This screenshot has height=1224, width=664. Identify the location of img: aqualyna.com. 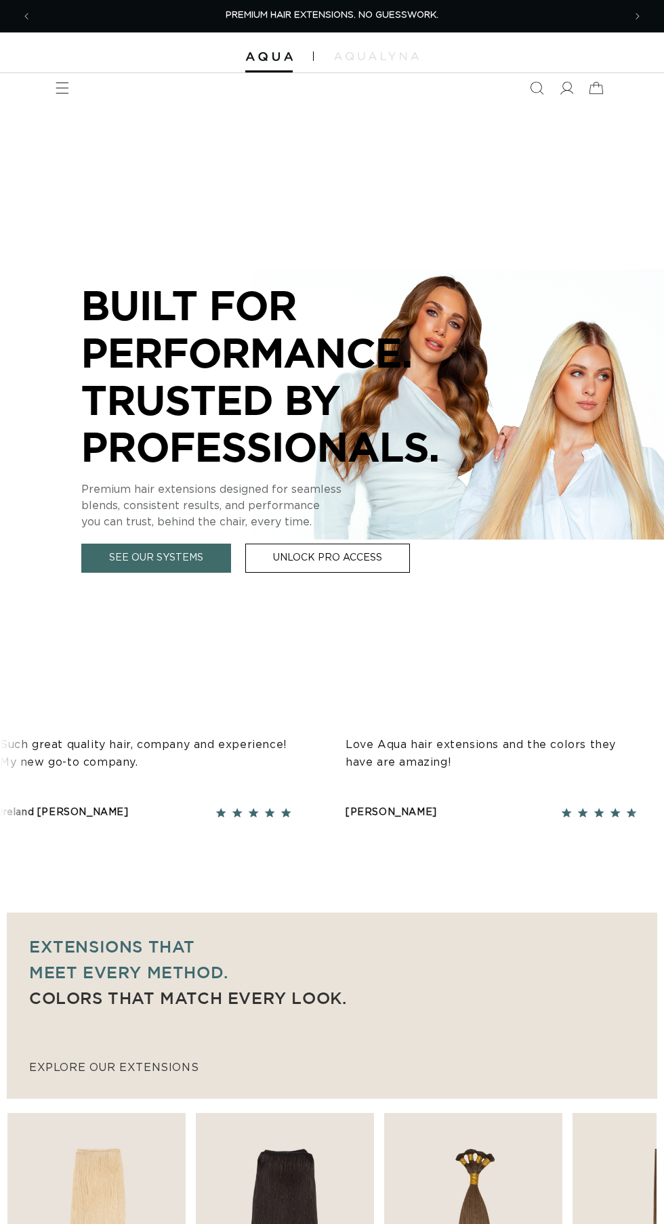
(376, 56).